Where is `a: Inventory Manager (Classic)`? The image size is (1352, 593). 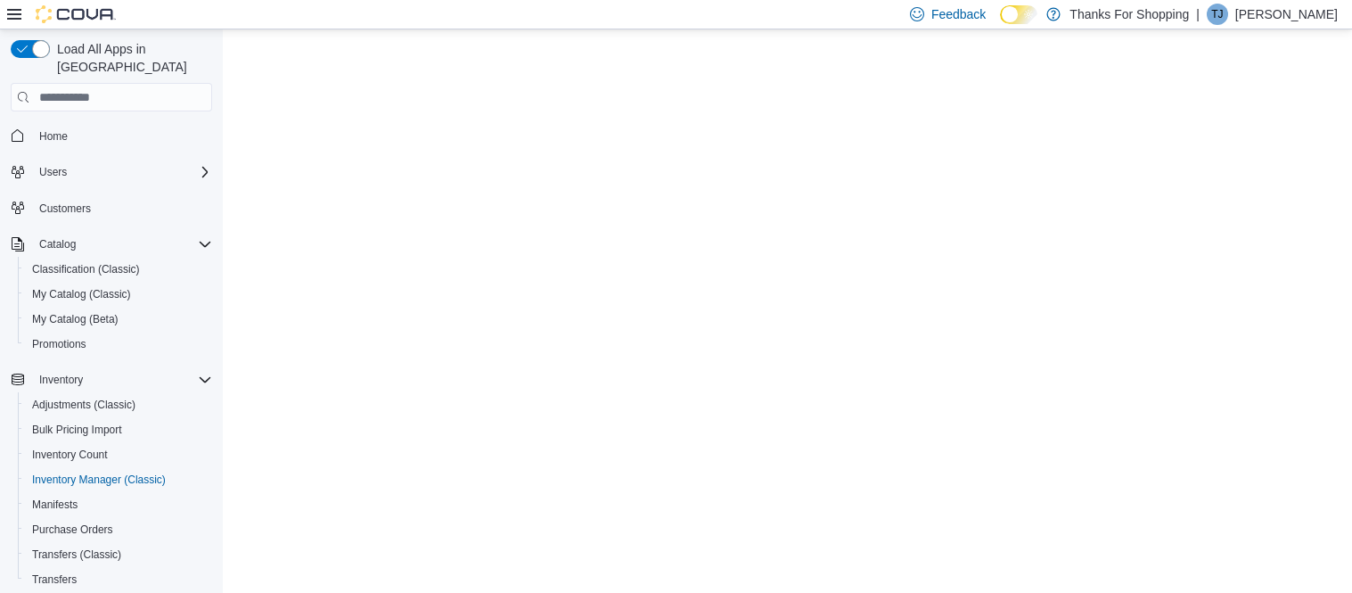
a: Inventory Manager (Classic) is located at coordinates (99, 479).